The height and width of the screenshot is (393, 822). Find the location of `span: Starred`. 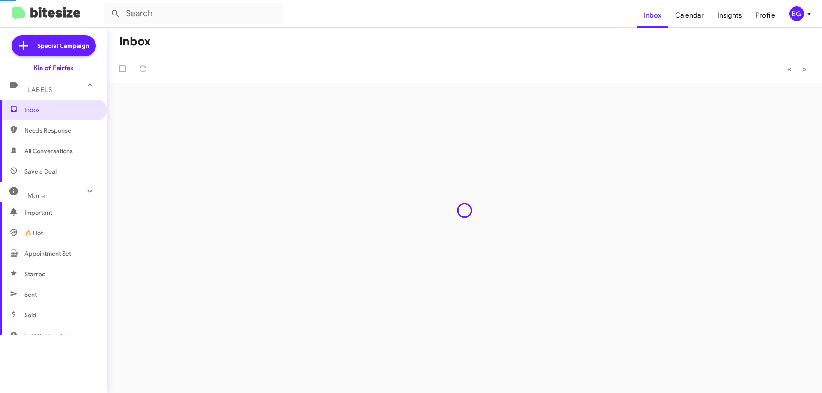

span: Starred is located at coordinates (35, 274).